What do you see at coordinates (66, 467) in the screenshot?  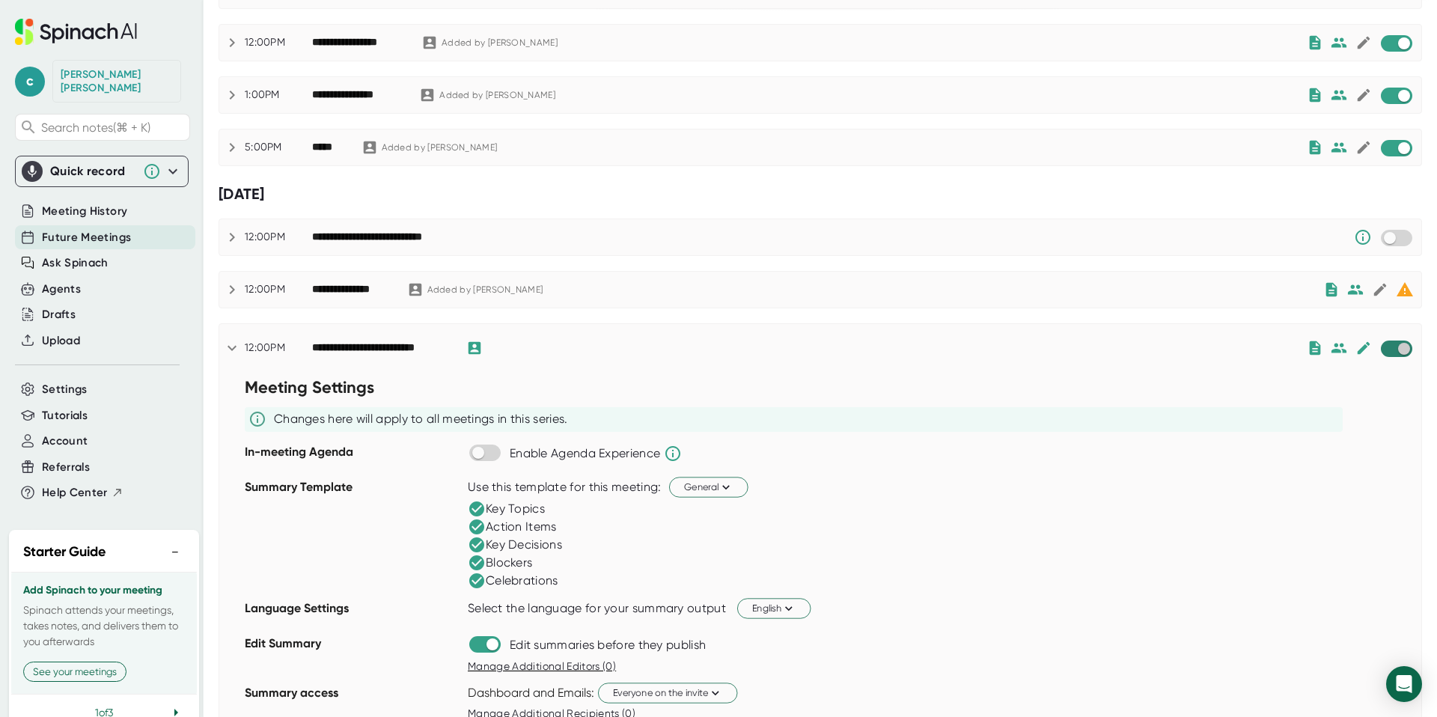 I see `button: Referrals` at bounding box center [66, 467].